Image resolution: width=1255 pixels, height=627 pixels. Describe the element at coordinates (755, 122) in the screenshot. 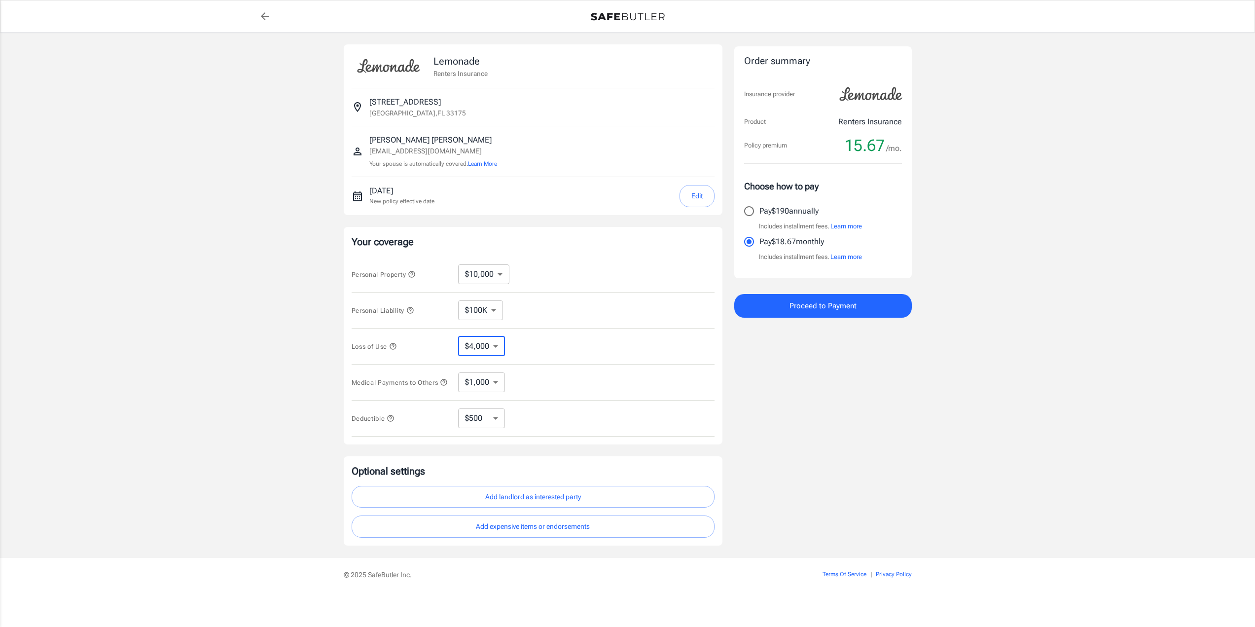

I see `p: Product` at that location.